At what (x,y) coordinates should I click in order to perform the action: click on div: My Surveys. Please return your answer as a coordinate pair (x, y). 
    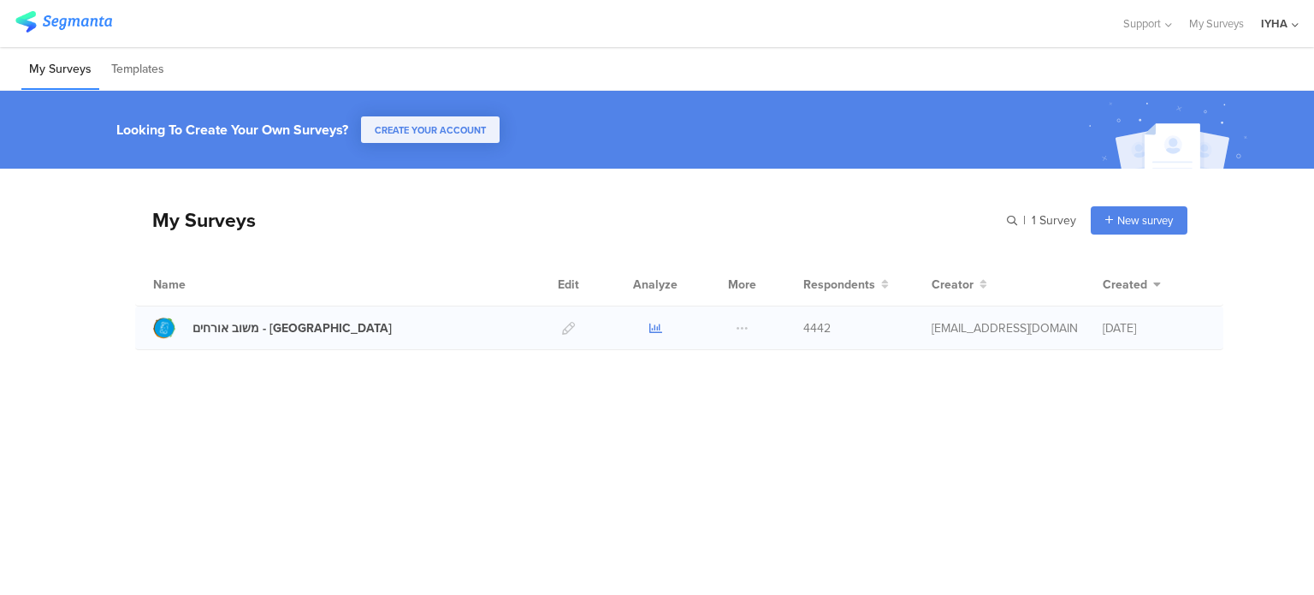
    Looking at the image, I should click on (195, 220).